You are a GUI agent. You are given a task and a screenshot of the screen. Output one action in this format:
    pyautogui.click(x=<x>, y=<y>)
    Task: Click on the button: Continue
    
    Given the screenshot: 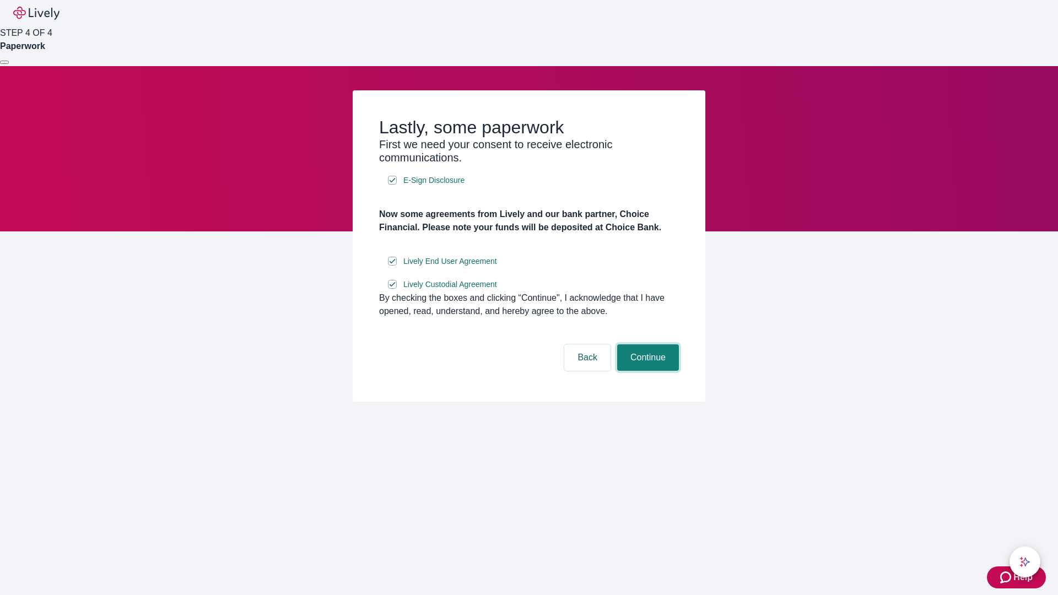 What is the action you would take?
    pyautogui.click(x=648, y=358)
    